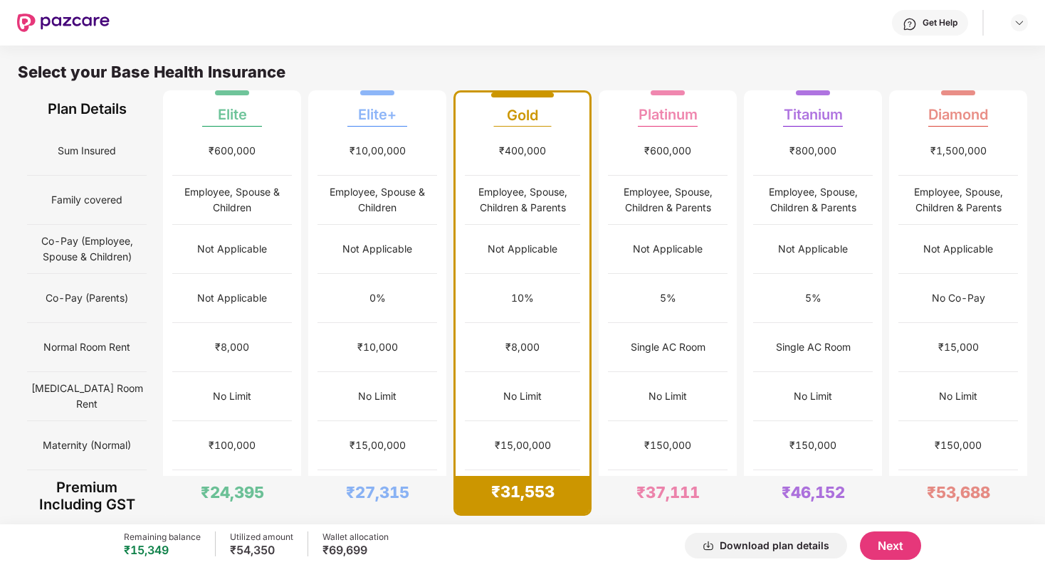  I want to click on div: ₹10,000, so click(377, 347).